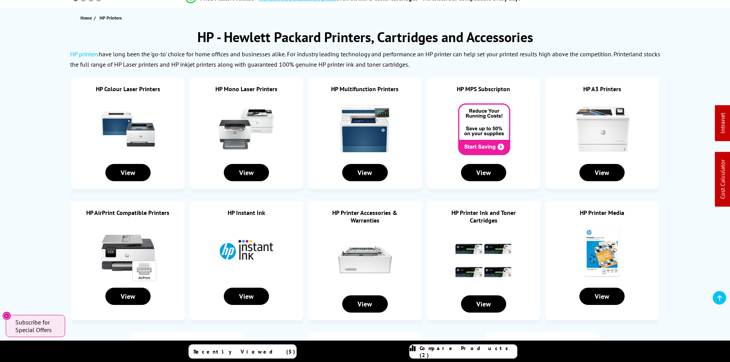 Image resolution: width=730 pixels, height=362 pixels. Describe the element at coordinates (365, 59) in the screenshot. I see `p: have long been the 'go-to' choice for home offices and businesses alike. For industry leading tec...` at that location.